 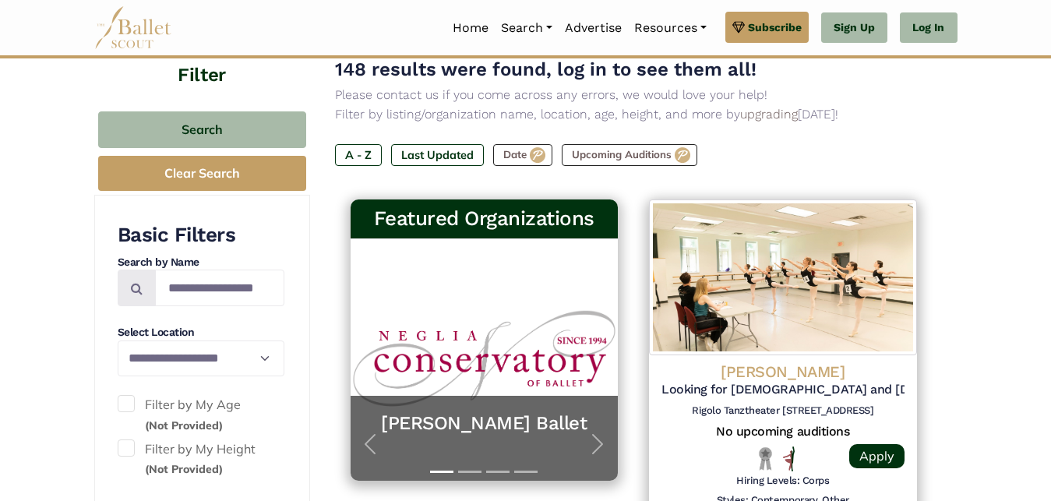 I want to click on h4: Select Location, so click(x=201, y=333).